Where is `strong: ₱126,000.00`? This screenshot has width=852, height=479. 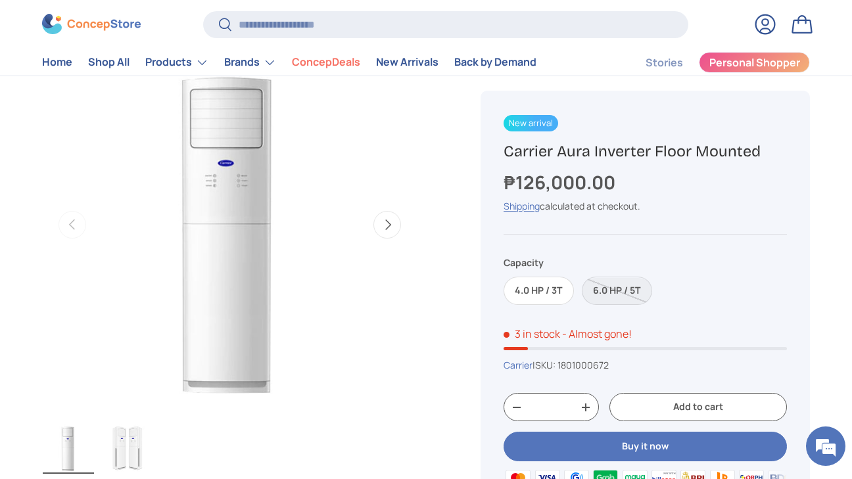 strong: ₱126,000.00 is located at coordinates (561, 183).